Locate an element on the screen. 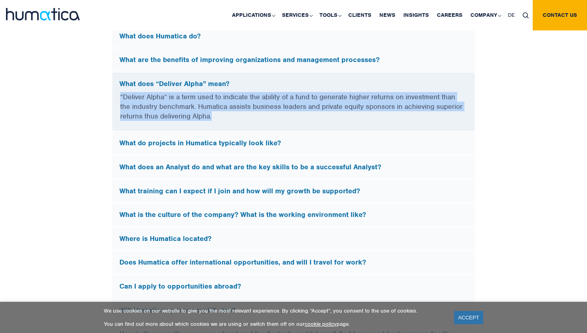  h5: Where is Humatica located? is located at coordinates (294, 239).